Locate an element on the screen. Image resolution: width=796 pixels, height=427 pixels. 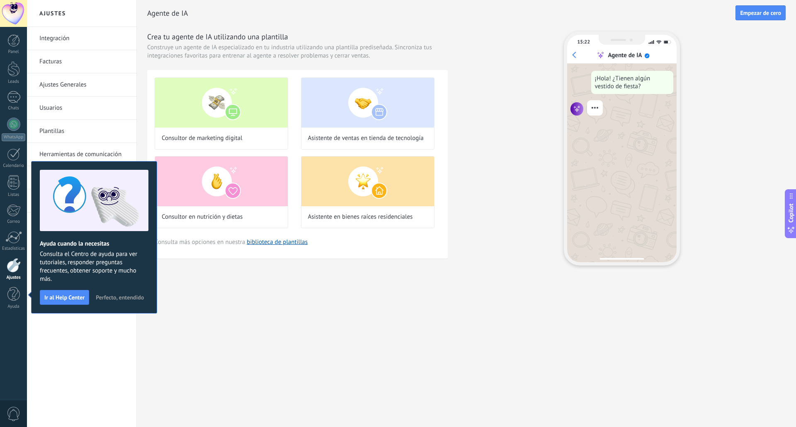
img: agent icon is located at coordinates (577, 109).